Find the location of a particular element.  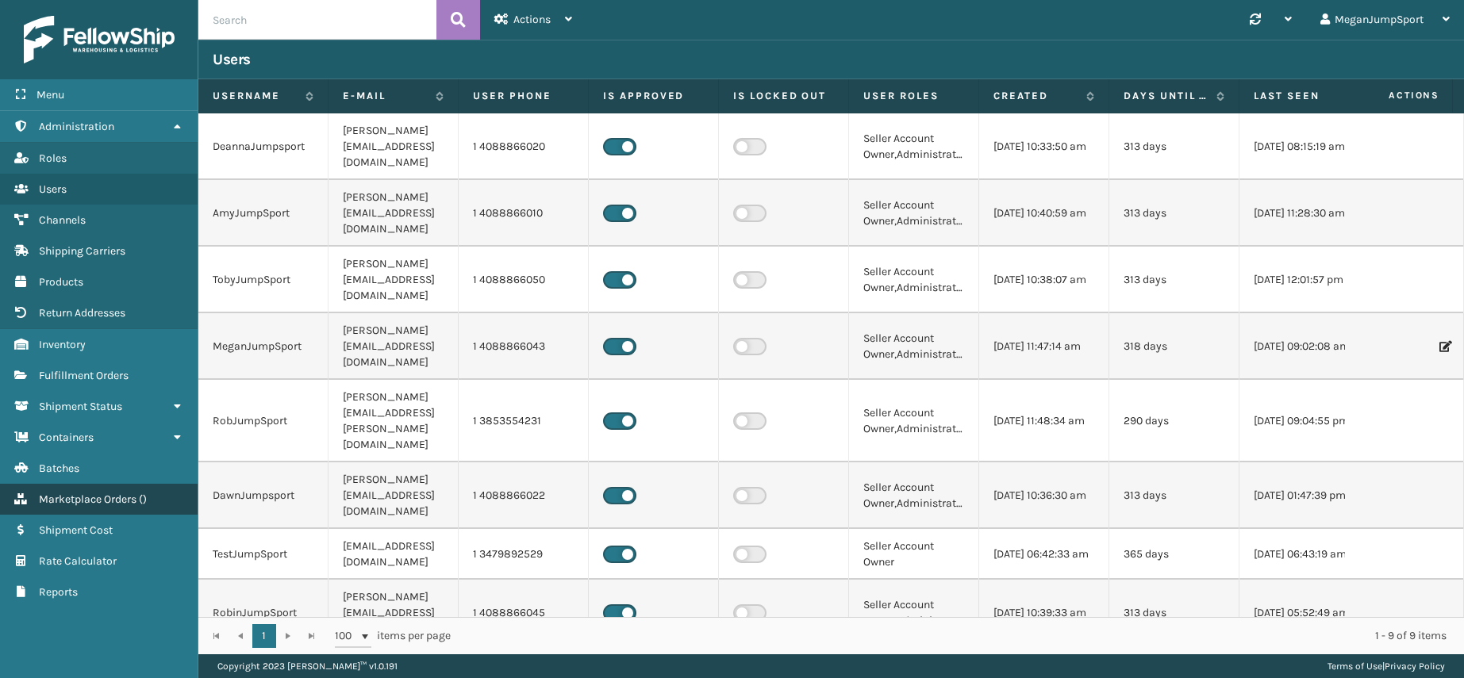

span: Roles is located at coordinates (52, 158).